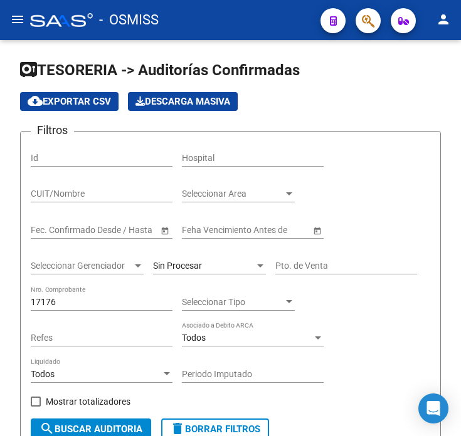 This screenshot has height=436, width=461. I want to click on span: Mostrar totalizadores, so click(88, 402).